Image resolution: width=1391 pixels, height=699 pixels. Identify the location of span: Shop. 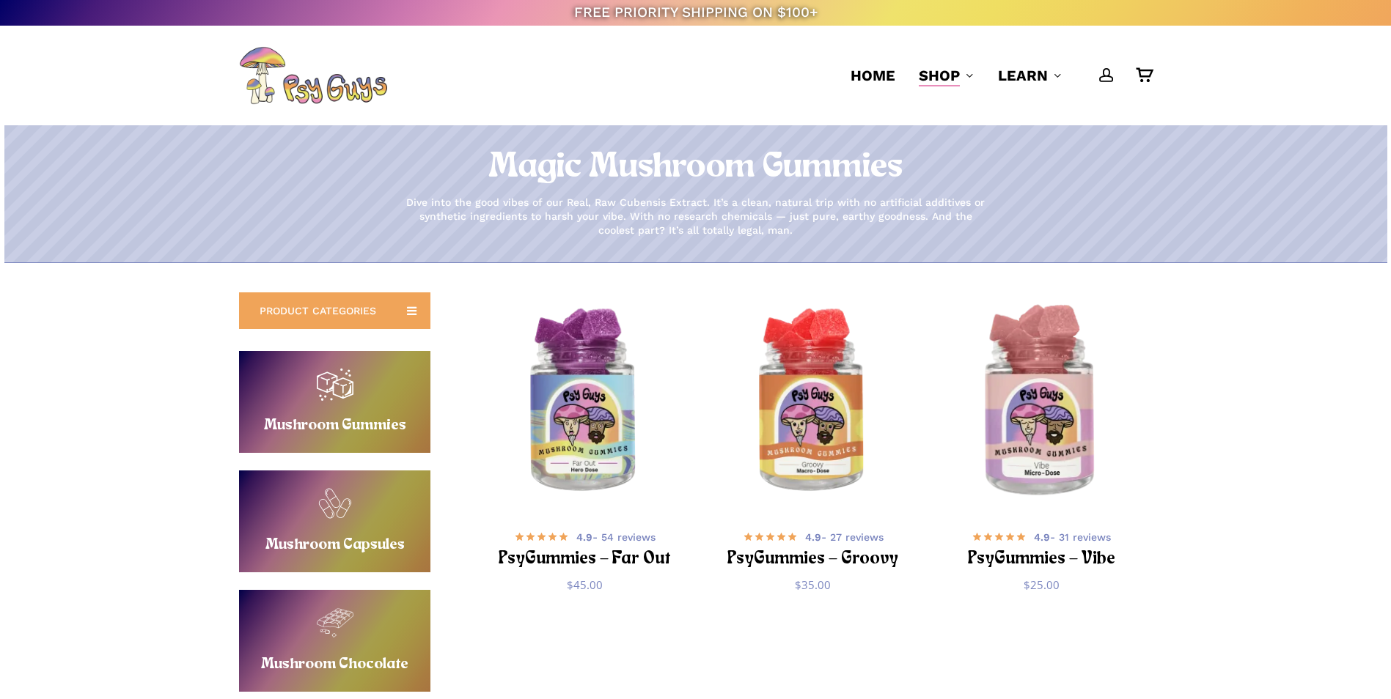
(939, 76).